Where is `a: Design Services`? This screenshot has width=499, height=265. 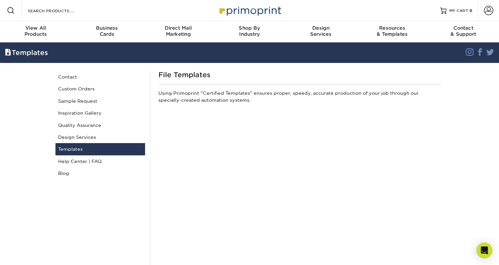
a: Design Services is located at coordinates (100, 137).